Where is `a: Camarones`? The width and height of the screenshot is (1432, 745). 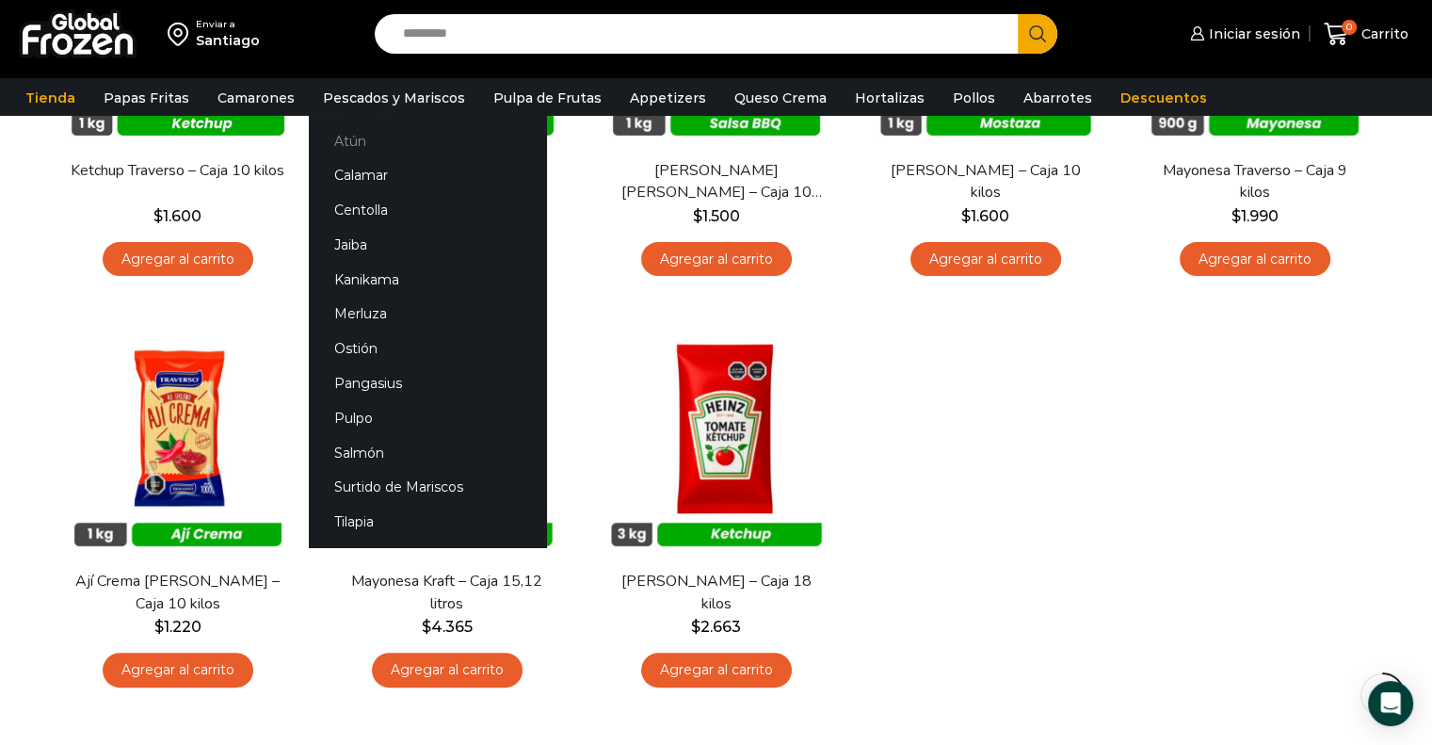 a: Camarones is located at coordinates (256, 98).